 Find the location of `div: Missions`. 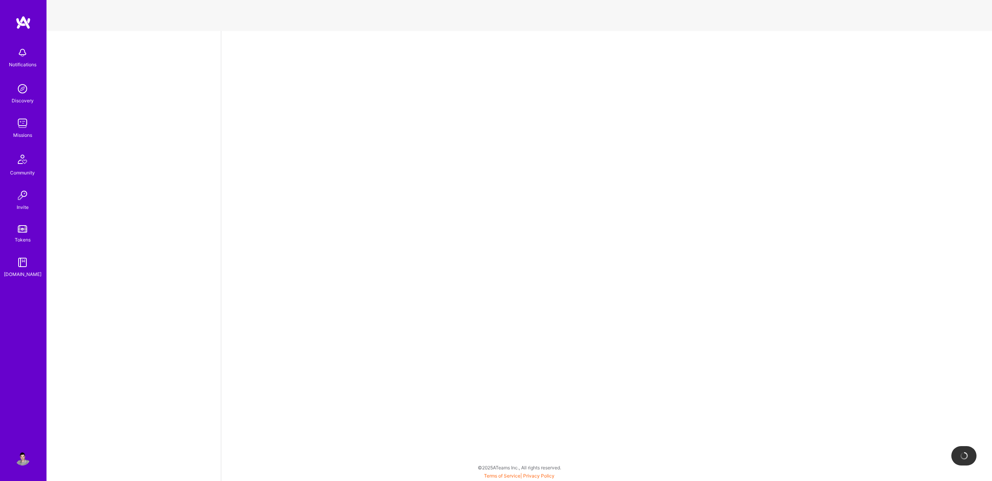

div: Missions is located at coordinates (22, 135).